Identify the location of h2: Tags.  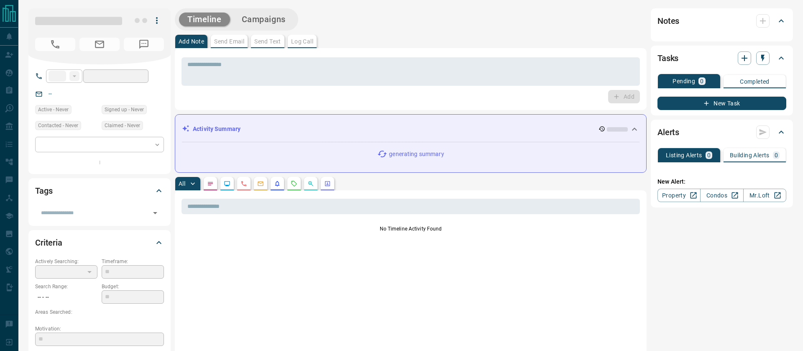
(43, 191).